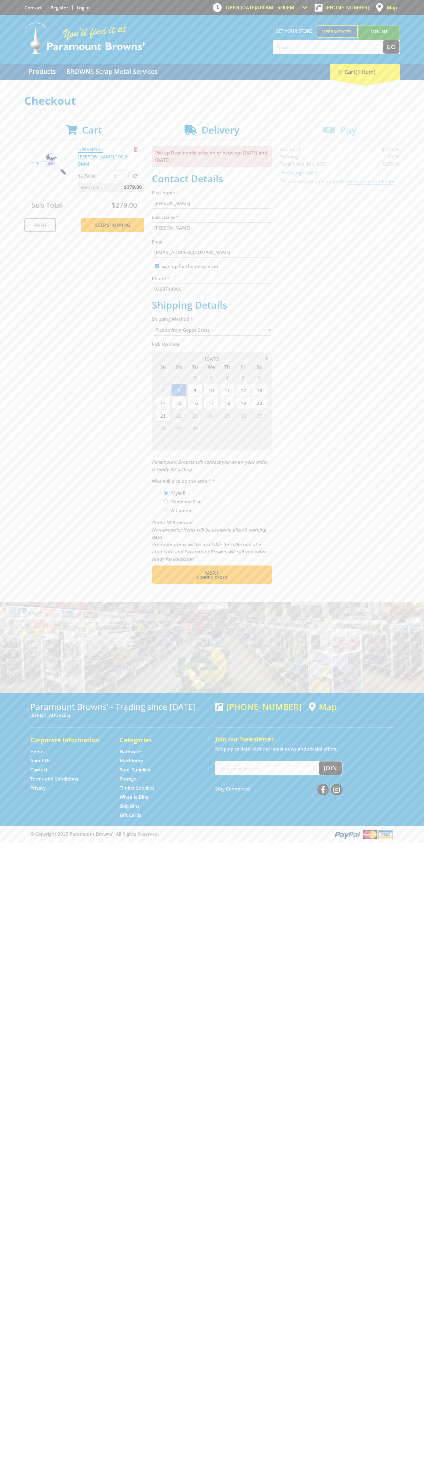 The width and height of the screenshot is (424, 1472). What do you see at coordinates (212, 242) in the screenshot?
I see `label: Email` at bounding box center [212, 242].